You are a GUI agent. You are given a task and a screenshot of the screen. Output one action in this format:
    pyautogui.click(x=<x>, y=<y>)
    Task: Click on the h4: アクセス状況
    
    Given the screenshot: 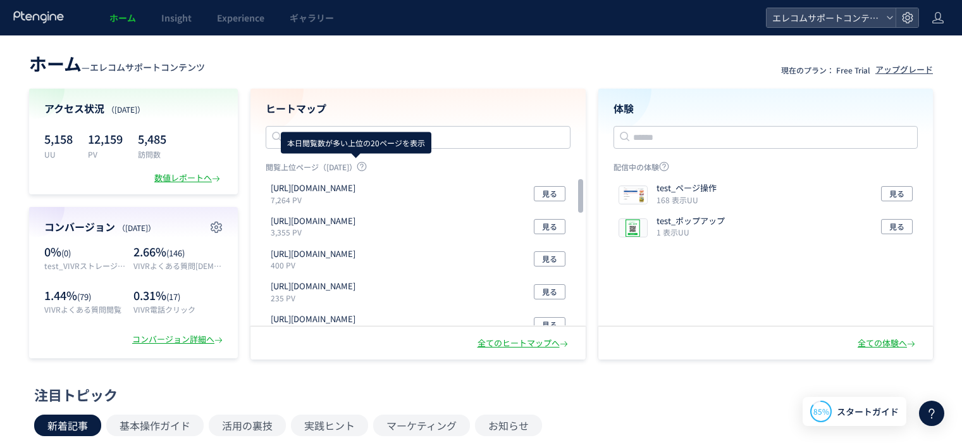 What is the action you would take?
    pyautogui.click(x=133, y=108)
    